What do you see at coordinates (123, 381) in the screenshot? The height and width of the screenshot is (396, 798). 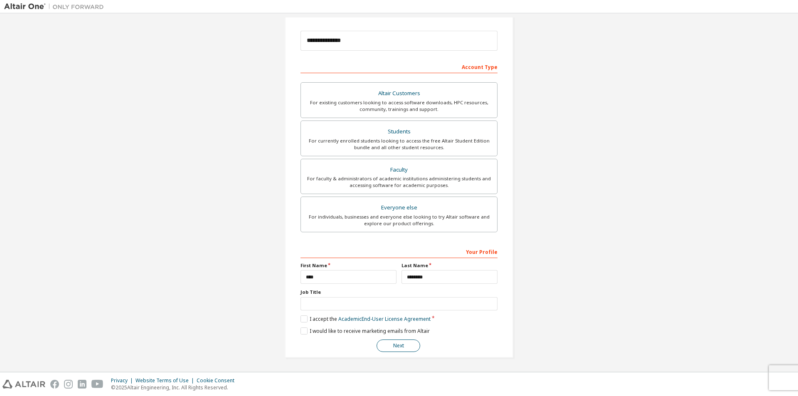 I see `div: Privacy` at bounding box center [123, 381].